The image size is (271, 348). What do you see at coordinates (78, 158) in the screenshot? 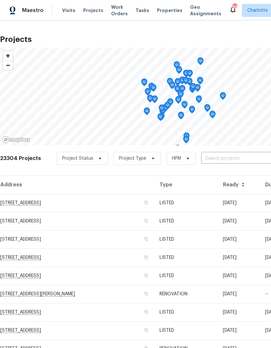
I see `span: Project Status` at bounding box center [78, 158].